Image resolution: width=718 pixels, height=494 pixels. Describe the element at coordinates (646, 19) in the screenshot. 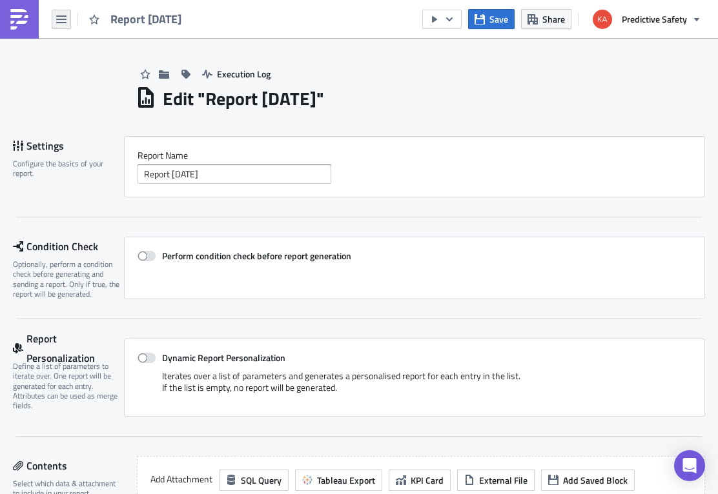

I see `button: Predictive Safety` at that location.